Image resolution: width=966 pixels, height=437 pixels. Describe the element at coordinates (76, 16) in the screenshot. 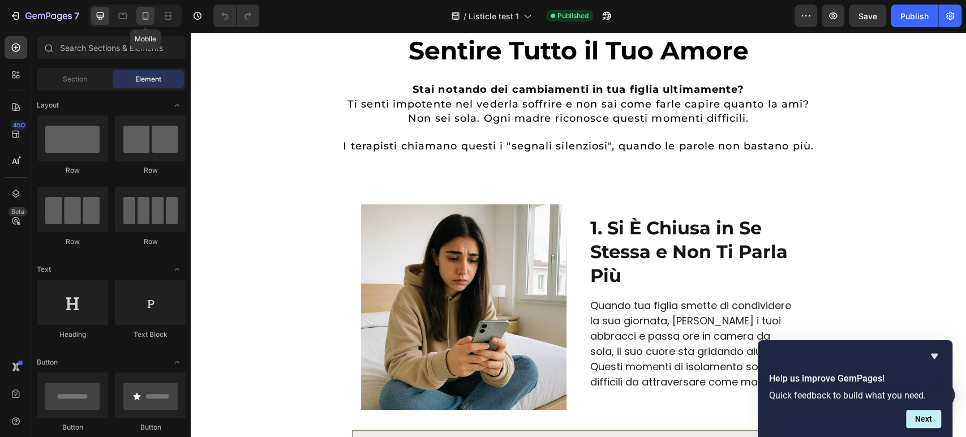

I see `p: 7` at that location.